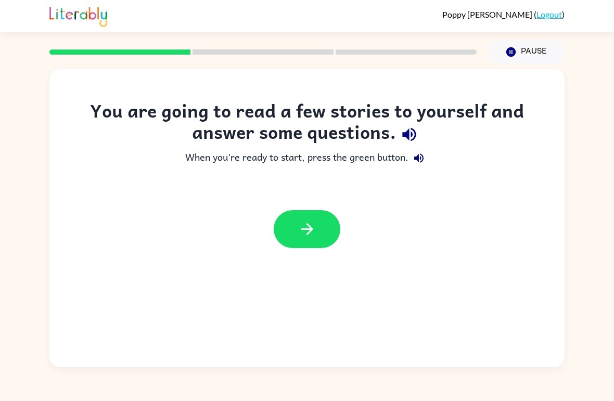  What do you see at coordinates (307, 158) in the screenshot?
I see `div: When you're ready to start, press the green button.` at bounding box center [307, 158].